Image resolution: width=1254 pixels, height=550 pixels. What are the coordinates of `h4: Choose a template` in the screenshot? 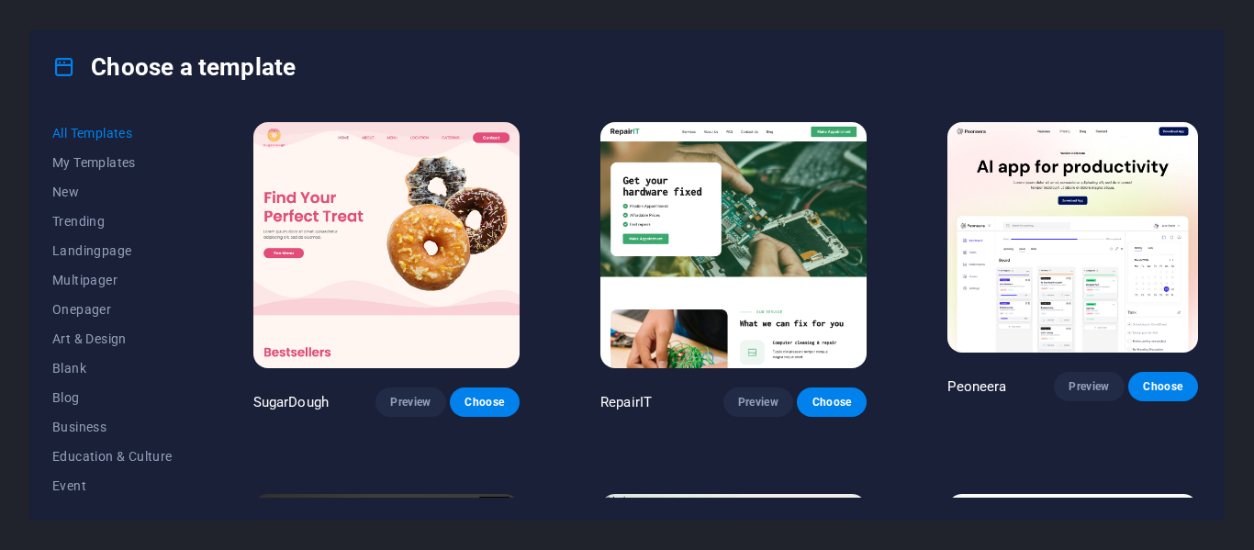 It's located at (174, 67).